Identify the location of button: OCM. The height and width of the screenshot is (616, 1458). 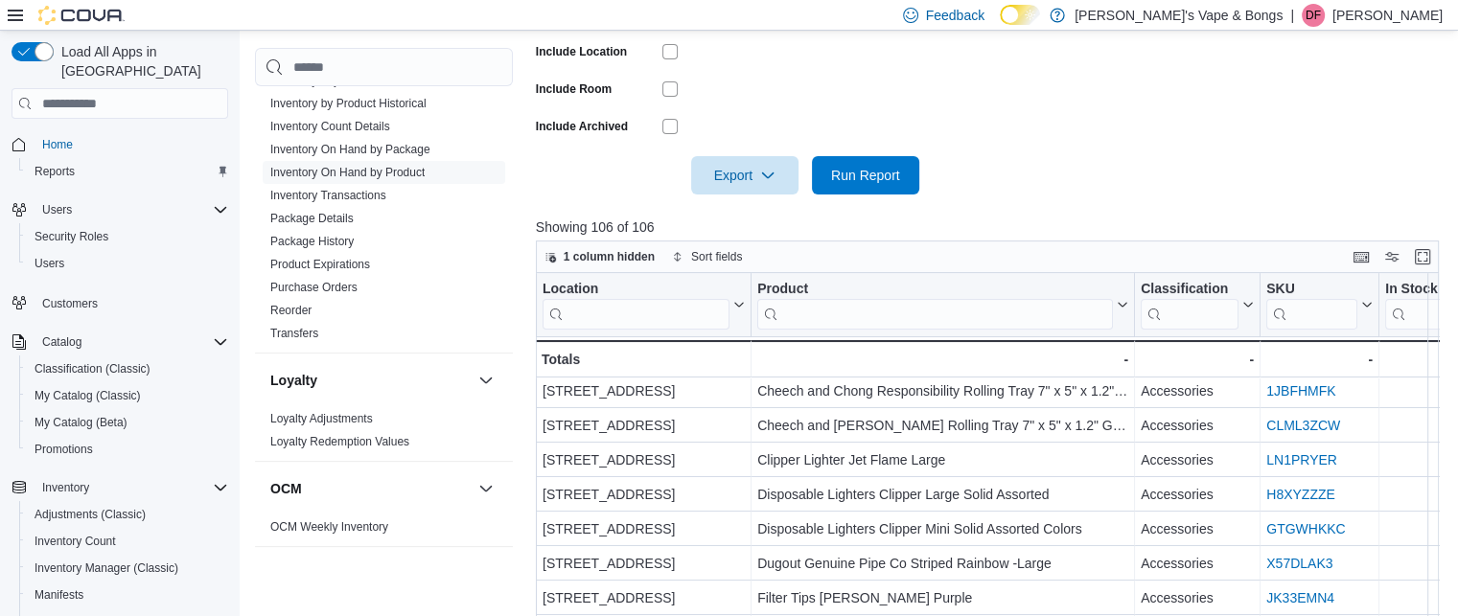
(486, 489).